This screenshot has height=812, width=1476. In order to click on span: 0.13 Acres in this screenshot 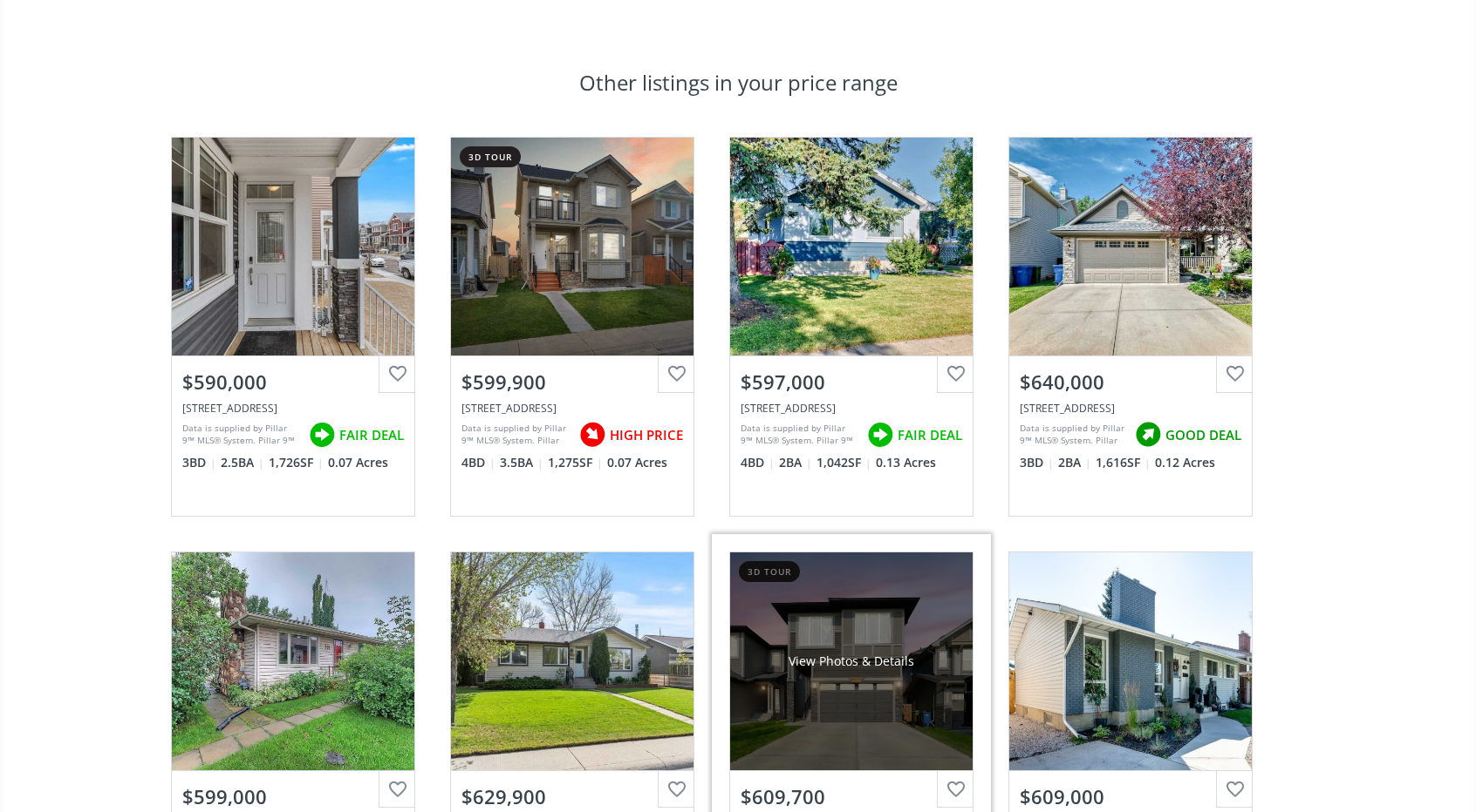, I will do `click(905, 462)`.